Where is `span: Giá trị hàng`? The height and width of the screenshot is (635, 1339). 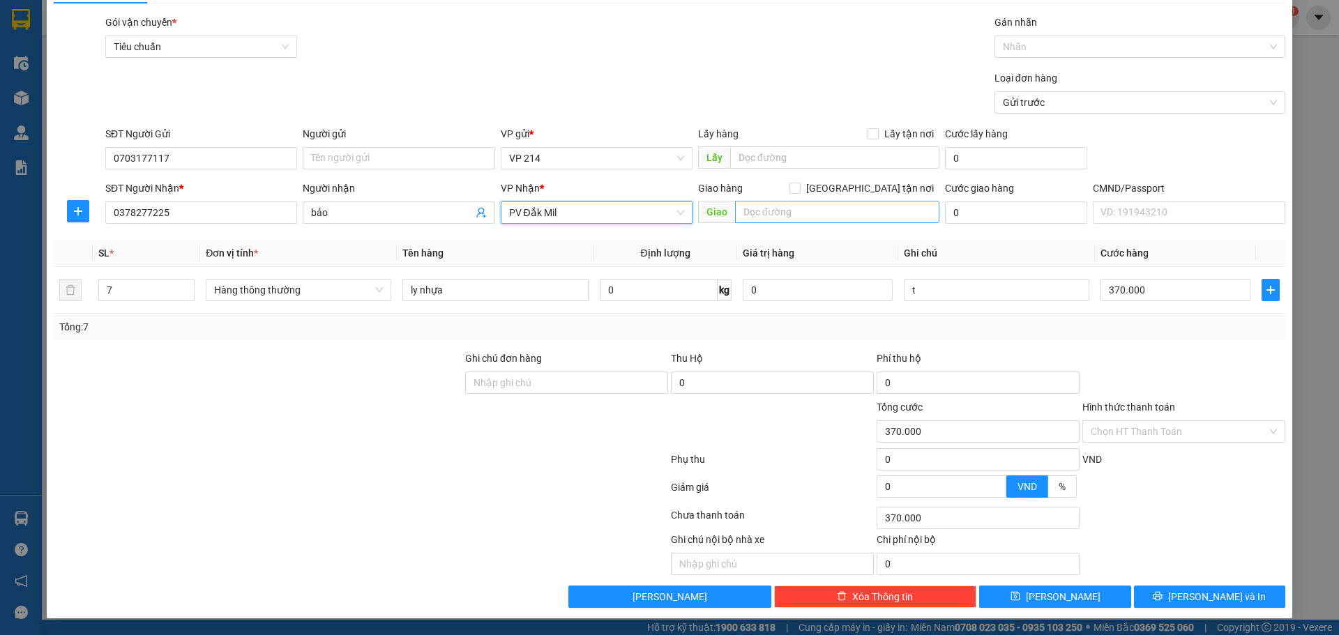
span: Giá trị hàng is located at coordinates (768, 253).